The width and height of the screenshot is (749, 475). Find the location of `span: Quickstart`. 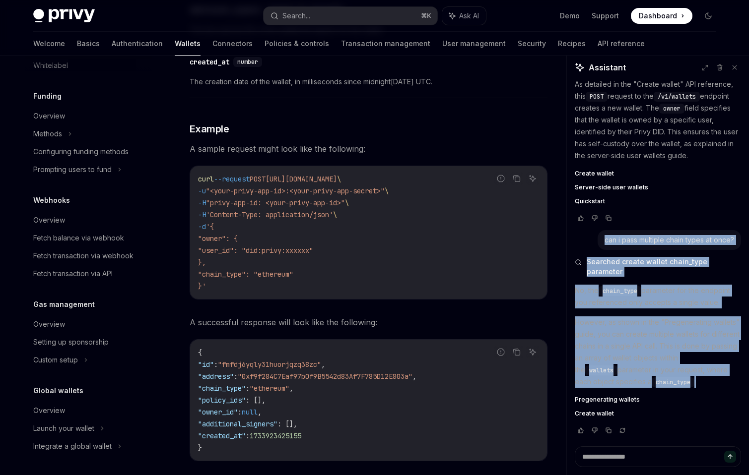

span: Quickstart is located at coordinates (589, 201).